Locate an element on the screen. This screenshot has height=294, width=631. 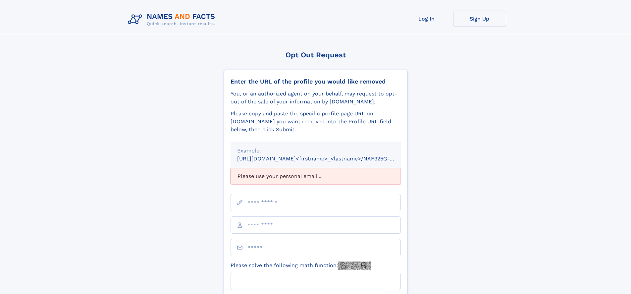
img: Logo Names and Facts is located at coordinates (173, 20).